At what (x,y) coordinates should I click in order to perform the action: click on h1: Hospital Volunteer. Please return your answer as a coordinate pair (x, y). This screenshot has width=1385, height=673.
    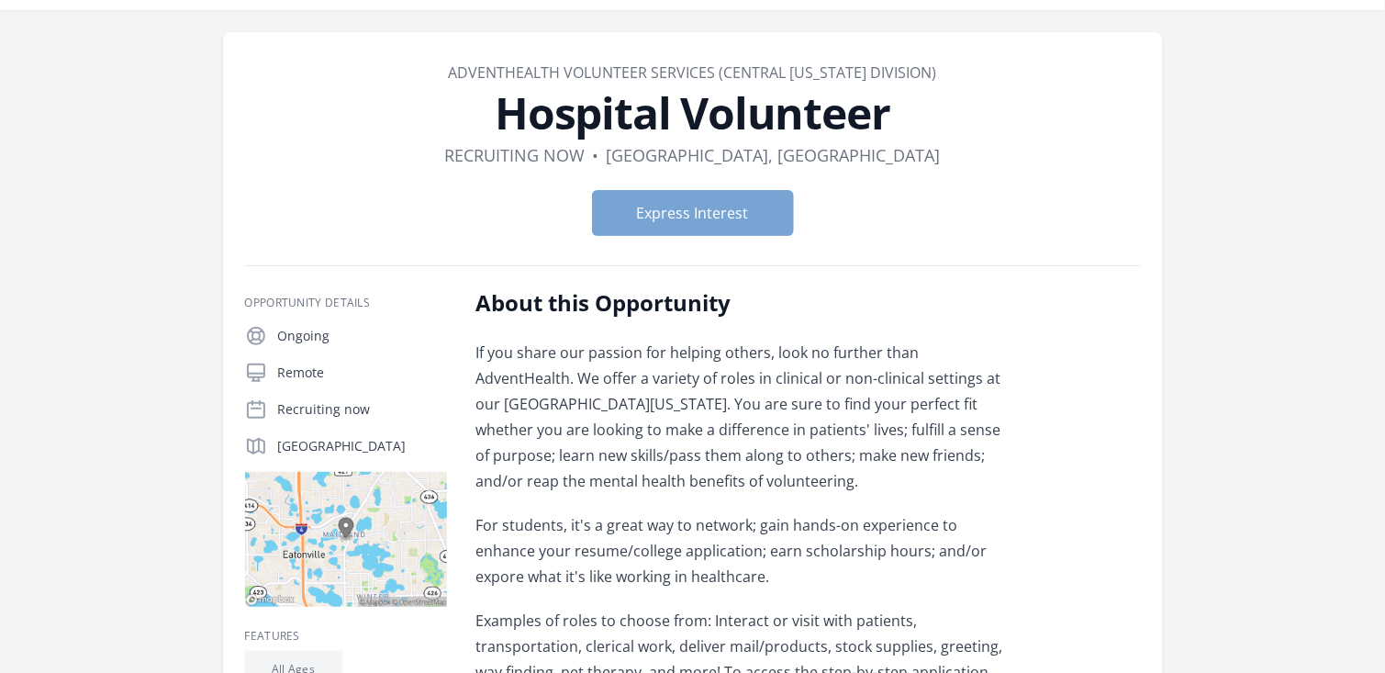
    Looking at the image, I should click on (693, 113).